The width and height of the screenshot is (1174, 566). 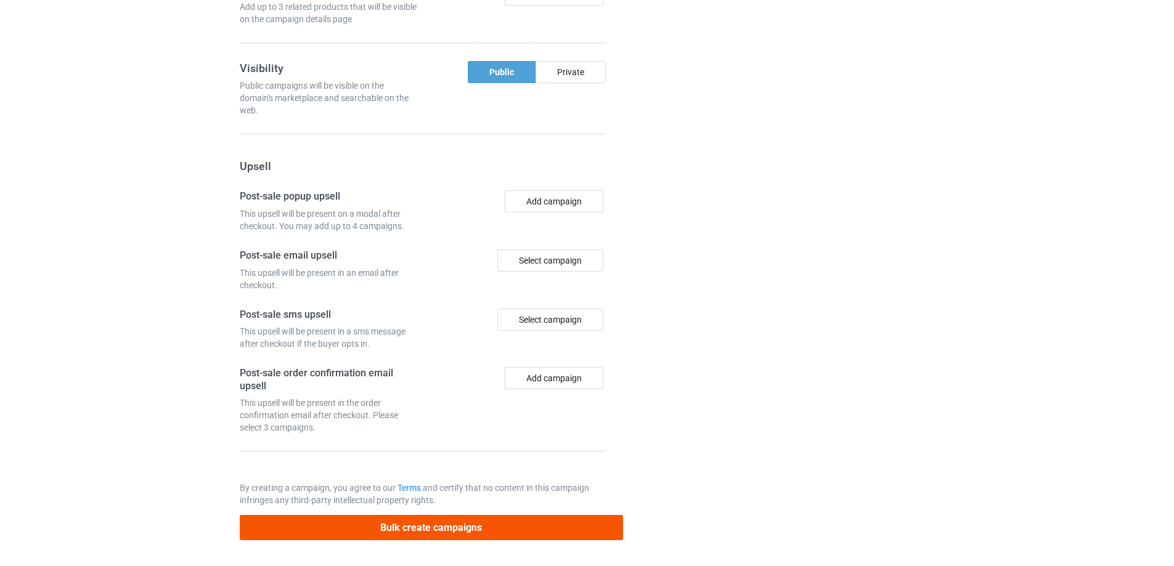 I want to click on h4: Post-sale order confirmation email upsell, so click(x=329, y=380).